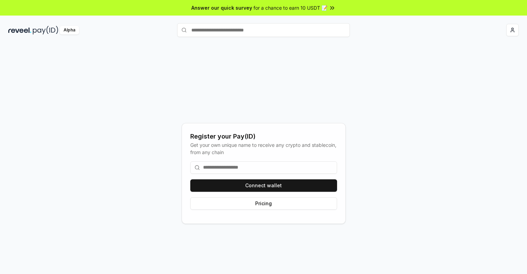 Image resolution: width=527 pixels, height=274 pixels. I want to click on div: Register your Pay(ID), so click(264, 137).